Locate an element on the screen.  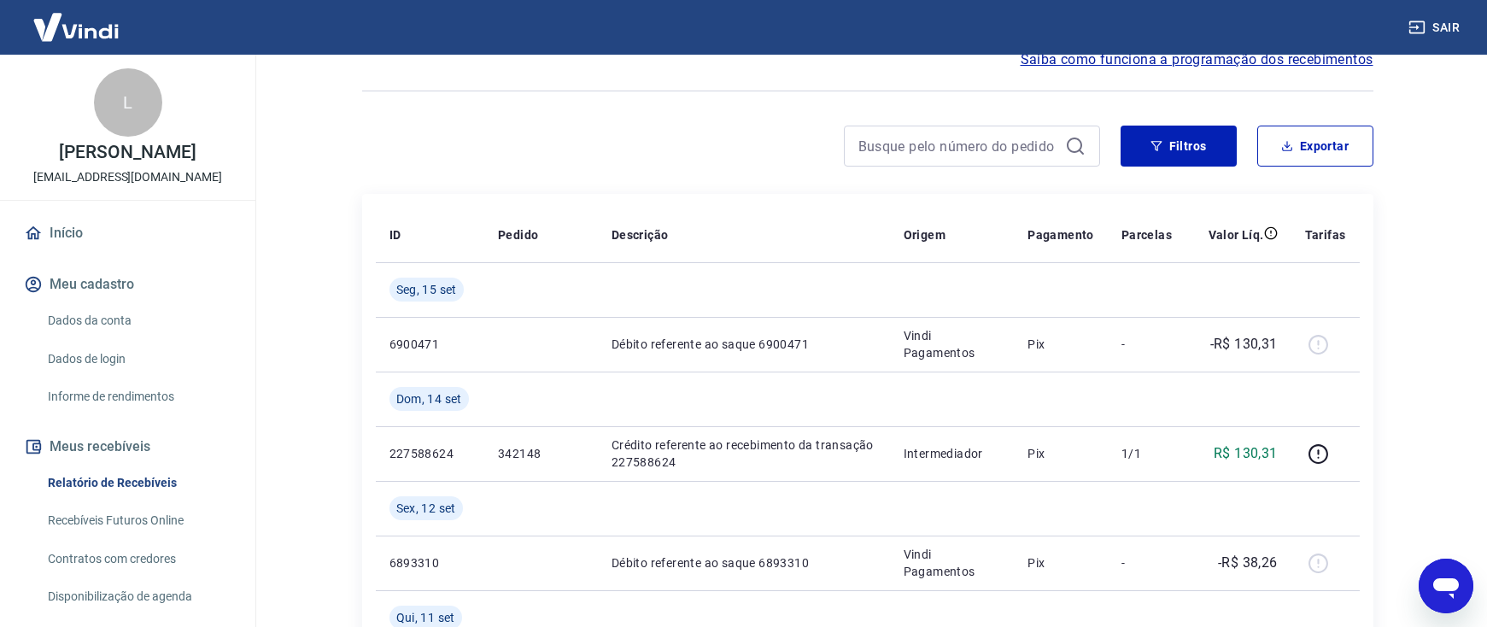
p: 227588624 is located at coordinates (430, 453).